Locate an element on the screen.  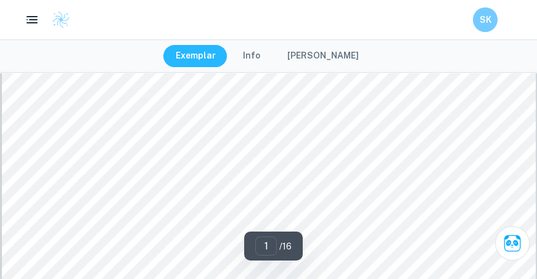
button: SK is located at coordinates (485, 20).